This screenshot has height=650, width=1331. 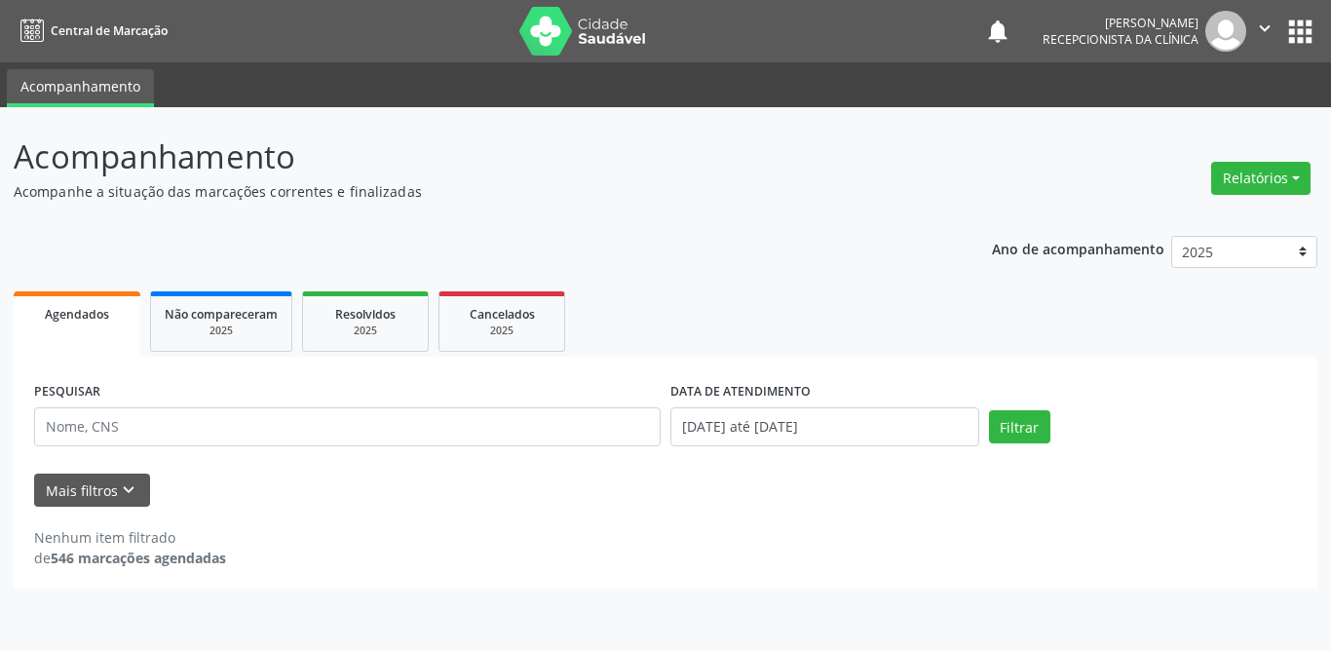 What do you see at coordinates (470, 157) in the screenshot?
I see `p: Acompanhamento` at bounding box center [470, 157].